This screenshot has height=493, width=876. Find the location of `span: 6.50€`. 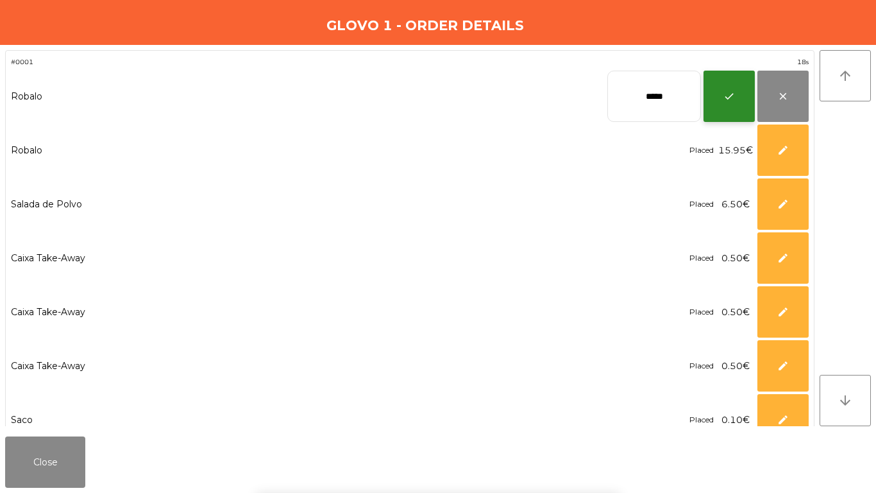

span: 6.50€ is located at coordinates (736, 204).